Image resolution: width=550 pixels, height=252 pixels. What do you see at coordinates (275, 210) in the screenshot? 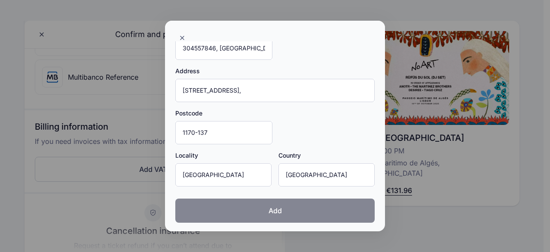
I see `span: Add` at bounding box center [275, 210].